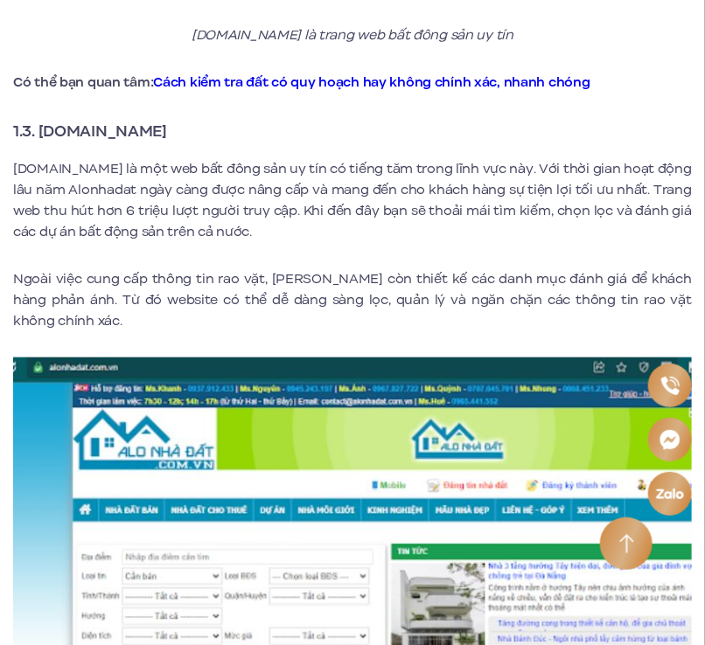 The height and width of the screenshot is (645, 705). What do you see at coordinates (626, 544) in the screenshot?
I see `img: Arrow icon` at bounding box center [626, 544].